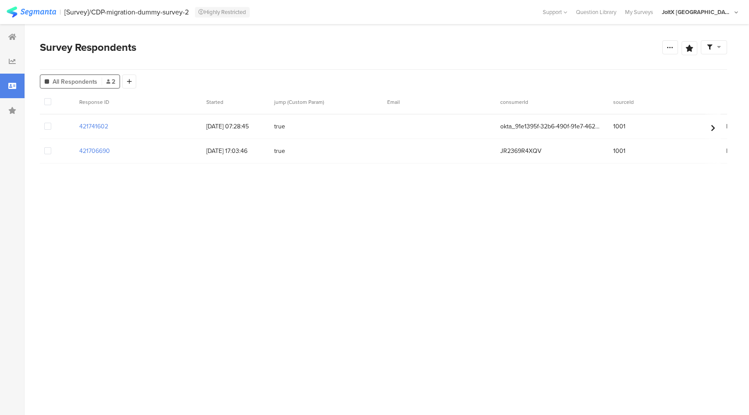 This screenshot has height=415, width=749. Describe the element at coordinates (442, 102) in the screenshot. I see `section: Email` at that location.